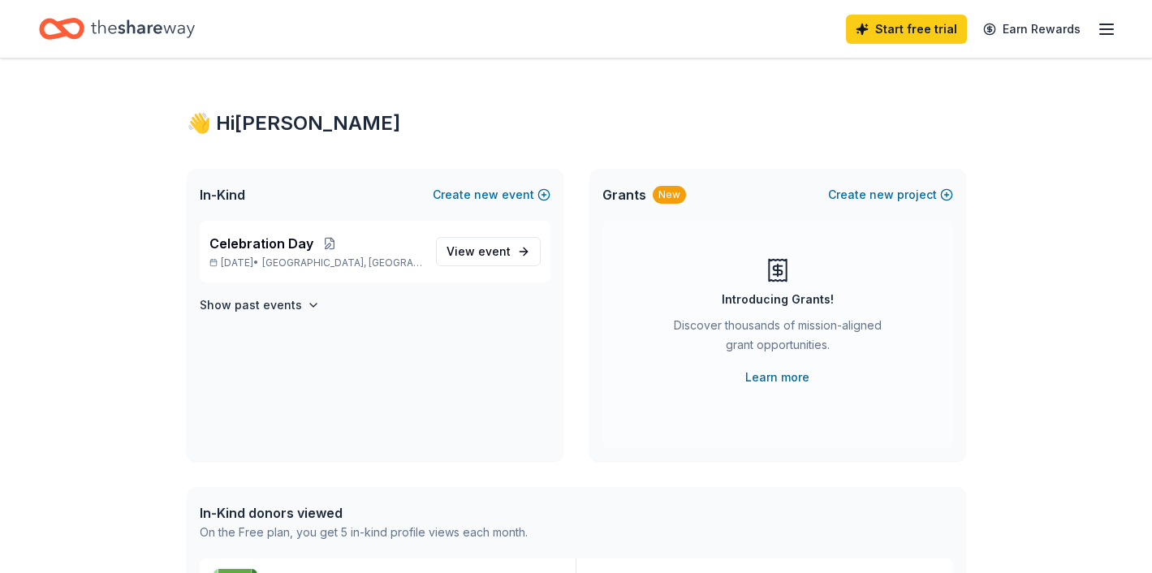 The height and width of the screenshot is (573, 1152). Describe the element at coordinates (364, 513) in the screenshot. I see `div: In-Kind donors viewed` at that location.